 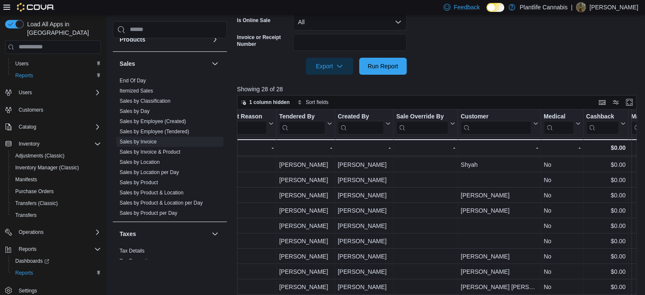 What do you see at coordinates (56, 191) in the screenshot?
I see `button: Purchase Orders` at bounding box center [56, 191].